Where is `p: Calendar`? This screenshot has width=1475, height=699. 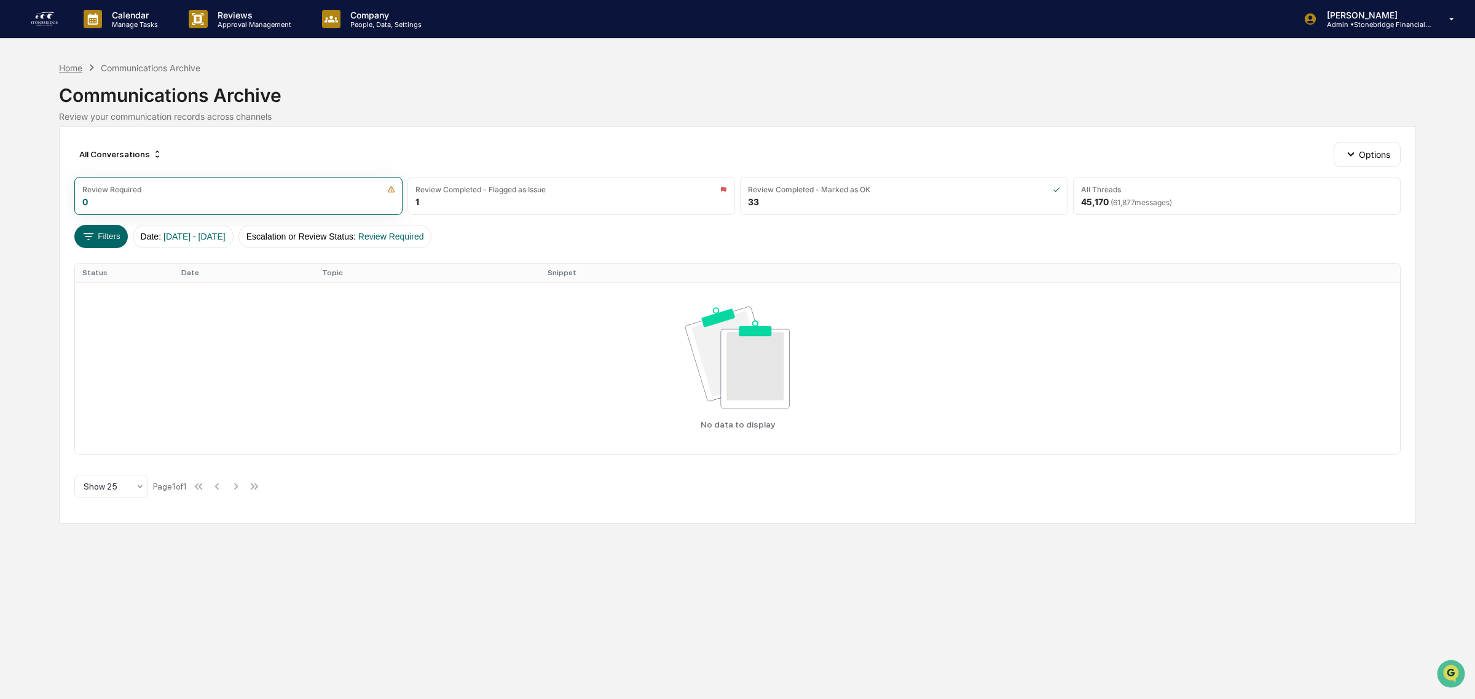
p: Calendar is located at coordinates (133, 15).